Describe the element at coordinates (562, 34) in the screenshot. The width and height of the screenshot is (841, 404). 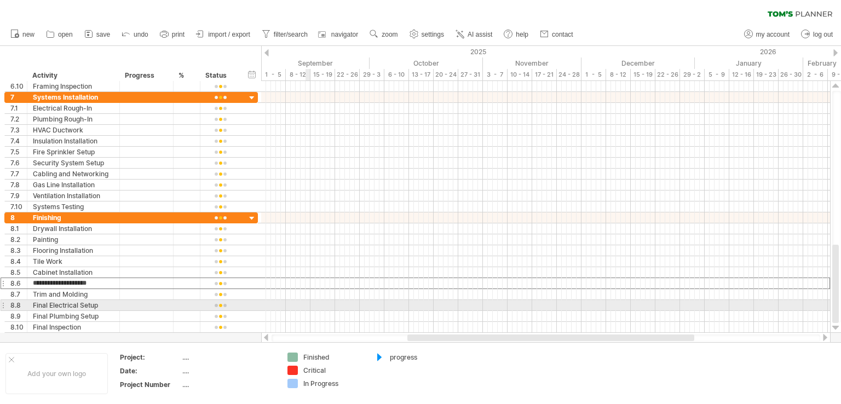
I see `span: contact` at that location.